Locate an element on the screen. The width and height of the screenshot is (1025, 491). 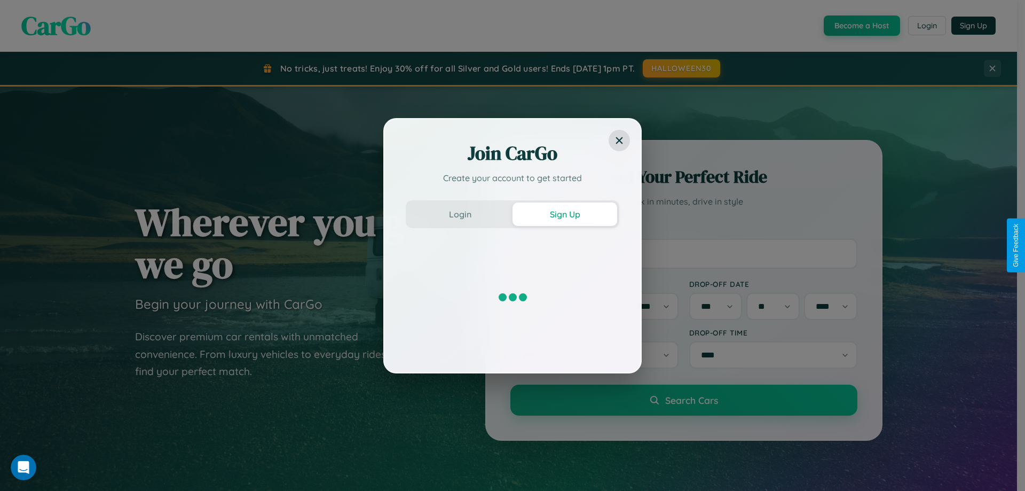
button: Login is located at coordinates (460, 214).